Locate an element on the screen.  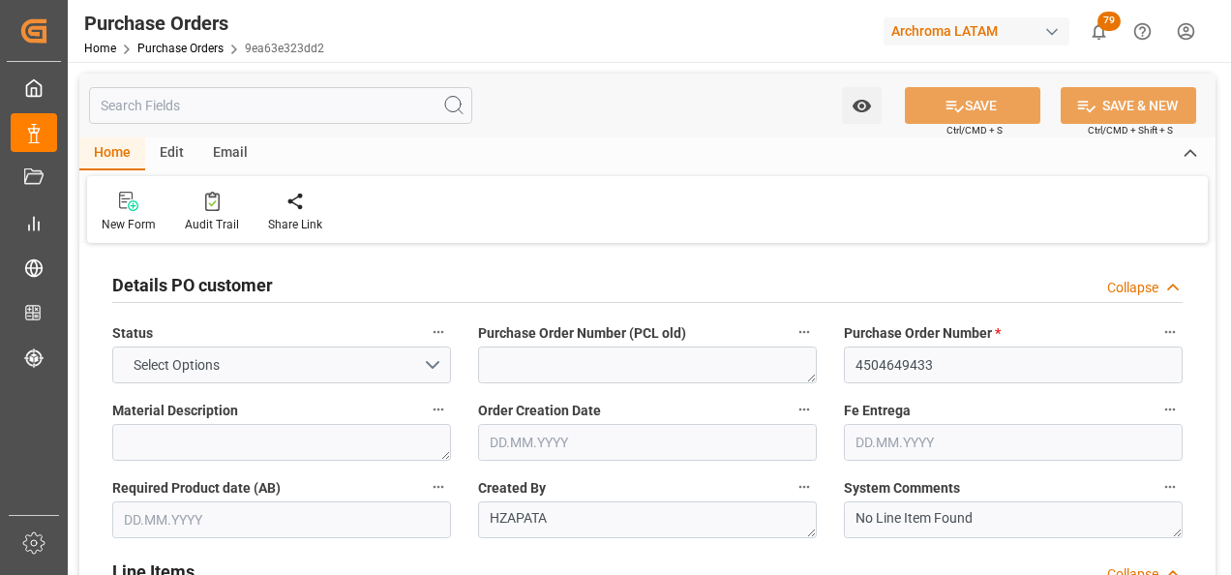
div: Collapse is located at coordinates (1133, 288).